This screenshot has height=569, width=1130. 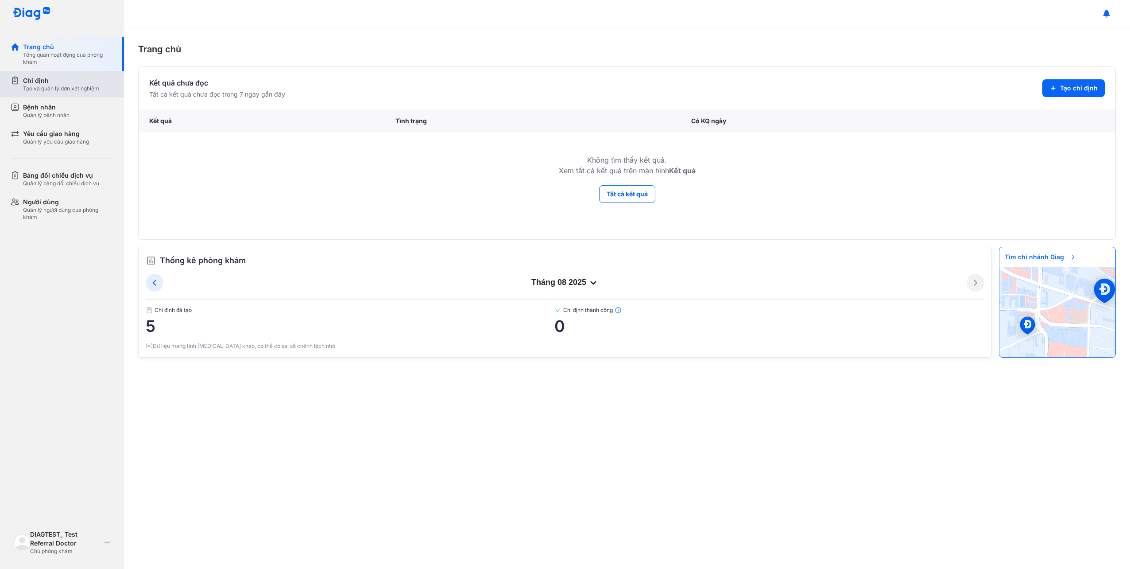 What do you see at coordinates (627, 194) in the screenshot?
I see `button: Tất cả kết quả` at bounding box center [627, 194].